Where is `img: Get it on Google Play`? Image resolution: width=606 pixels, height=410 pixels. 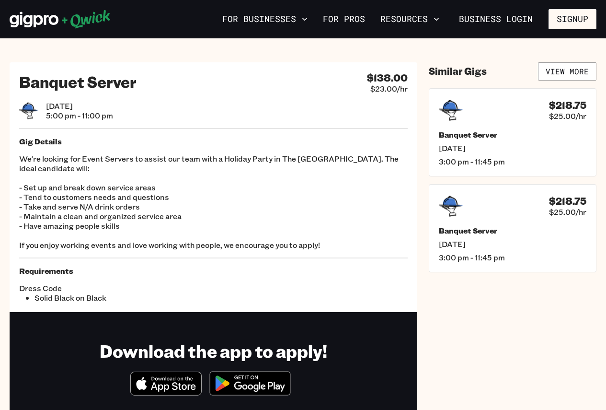
img: Get it on Google Play is located at coordinates (250, 383).